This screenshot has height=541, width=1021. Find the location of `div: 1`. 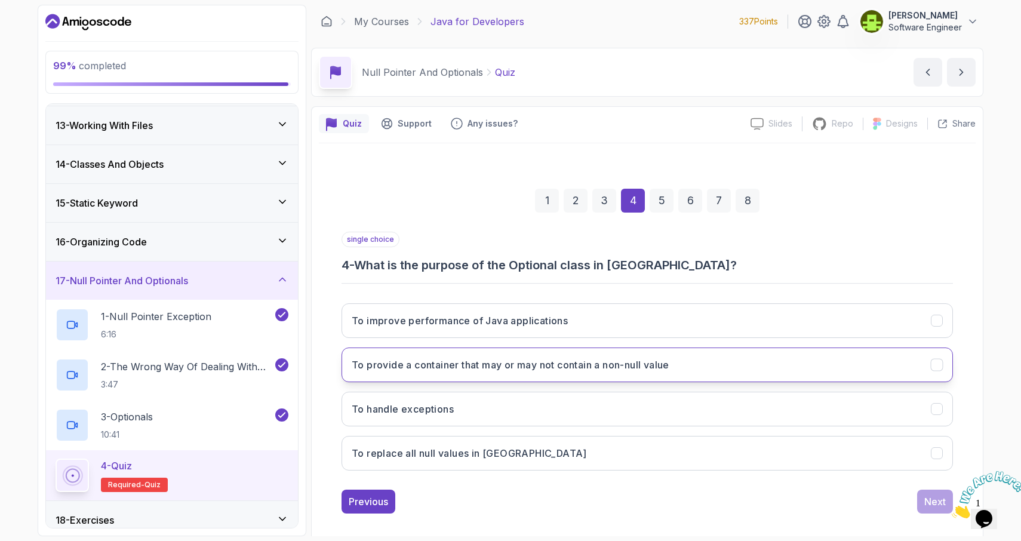

div: 1 is located at coordinates (547, 201).